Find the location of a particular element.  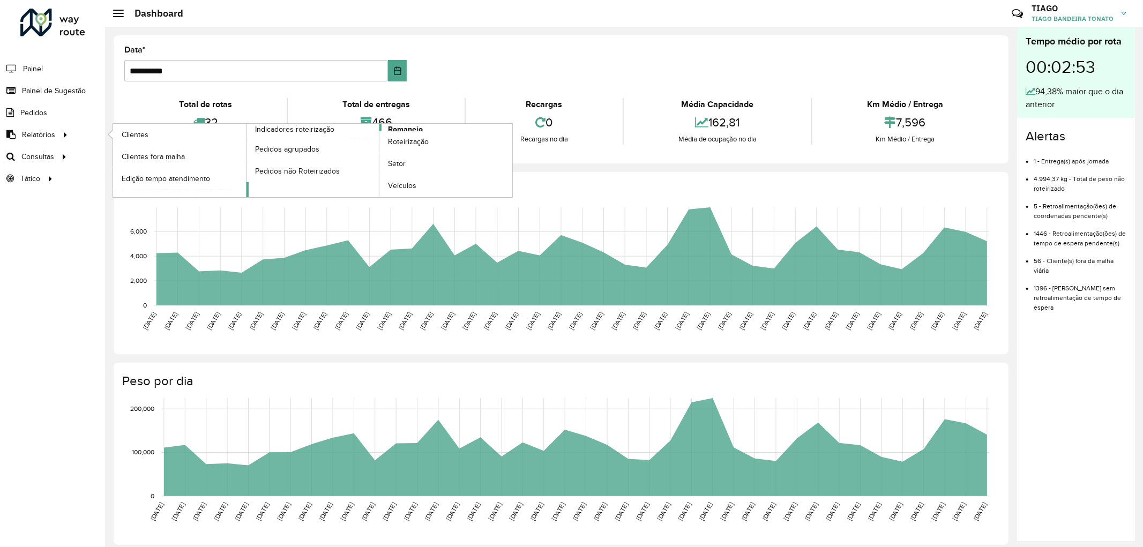

span: Veículos is located at coordinates (402, 185).